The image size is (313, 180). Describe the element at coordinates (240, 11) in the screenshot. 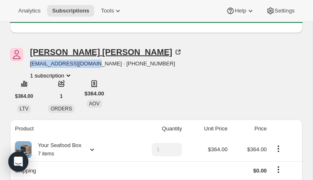

I see `button: Help` at that location.